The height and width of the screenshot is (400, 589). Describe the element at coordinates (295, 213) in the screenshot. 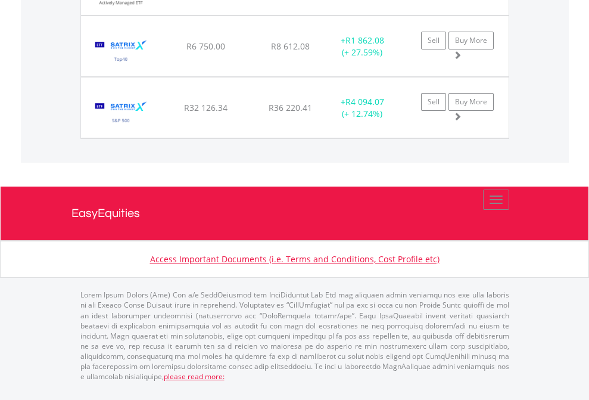

I see `div: EasyEquities` at that location.